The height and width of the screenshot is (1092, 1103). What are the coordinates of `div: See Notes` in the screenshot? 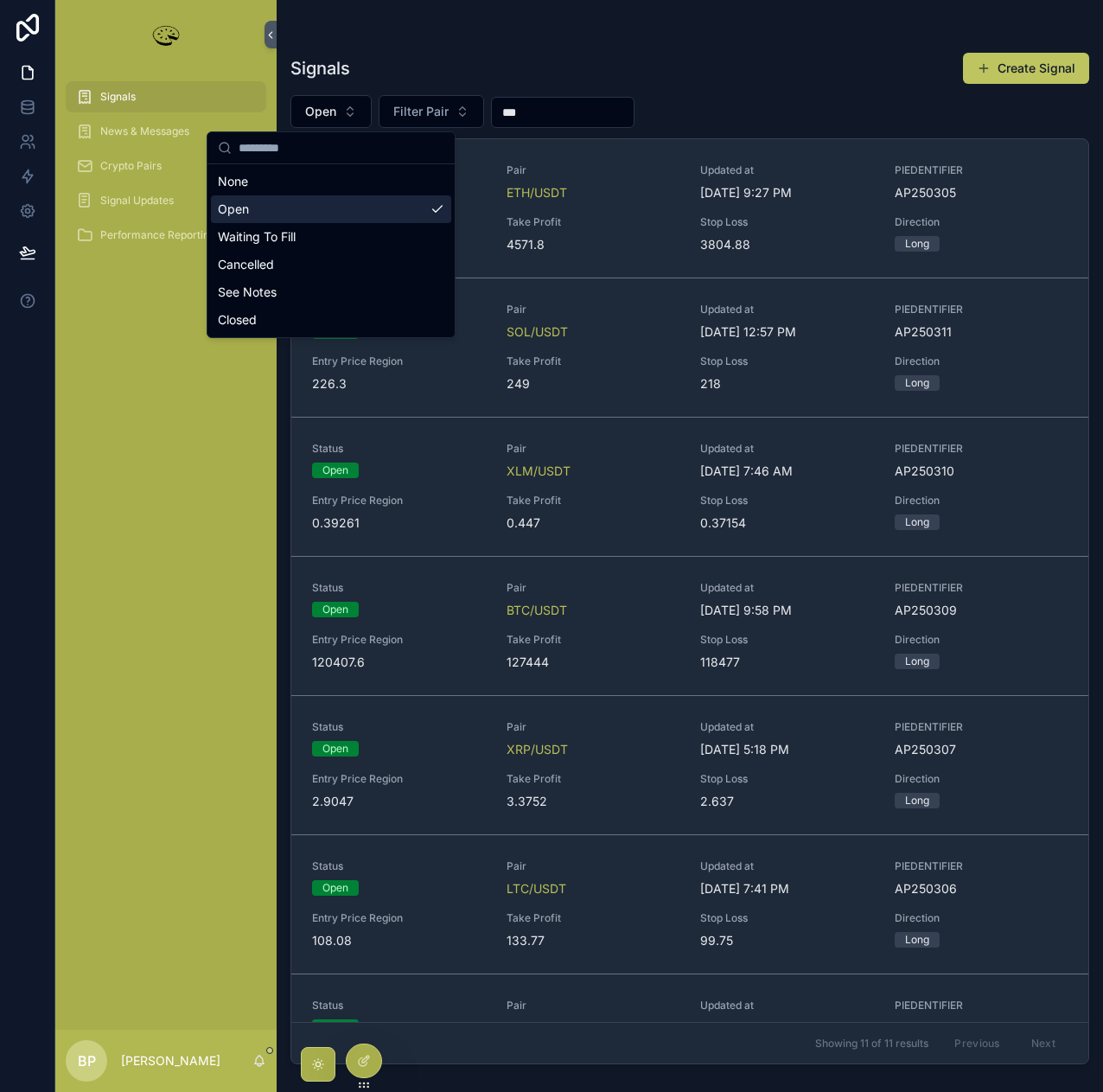 It's located at (331, 292).